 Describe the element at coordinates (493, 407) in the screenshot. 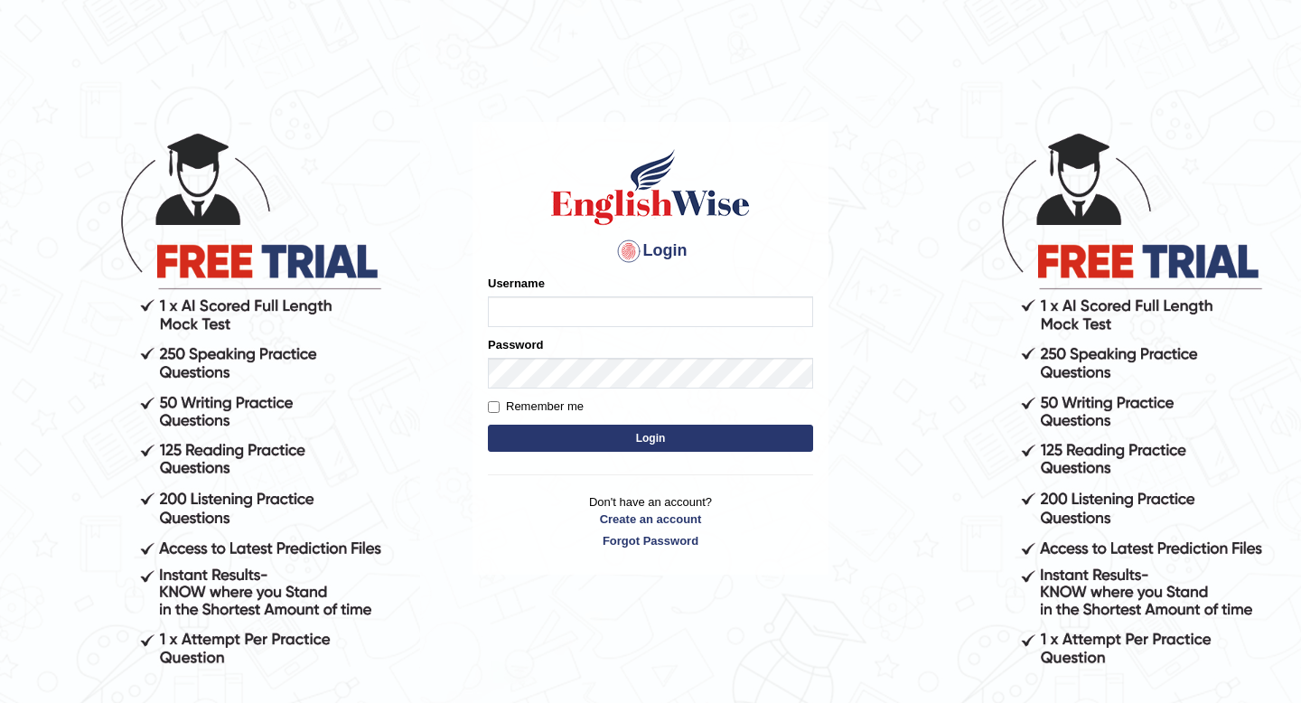

I see `input: Remember me` at that location.